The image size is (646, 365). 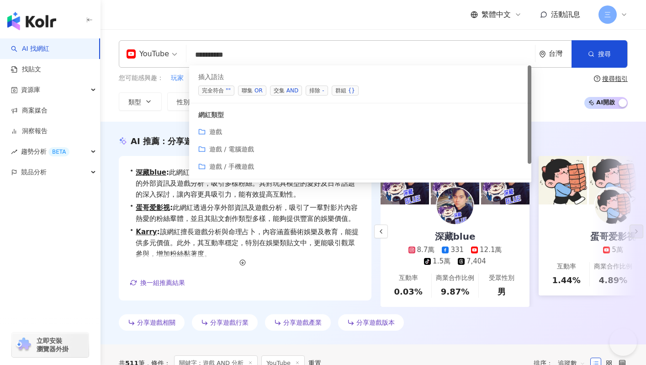 I want to click on div: 9.87%, so click(x=455, y=291).